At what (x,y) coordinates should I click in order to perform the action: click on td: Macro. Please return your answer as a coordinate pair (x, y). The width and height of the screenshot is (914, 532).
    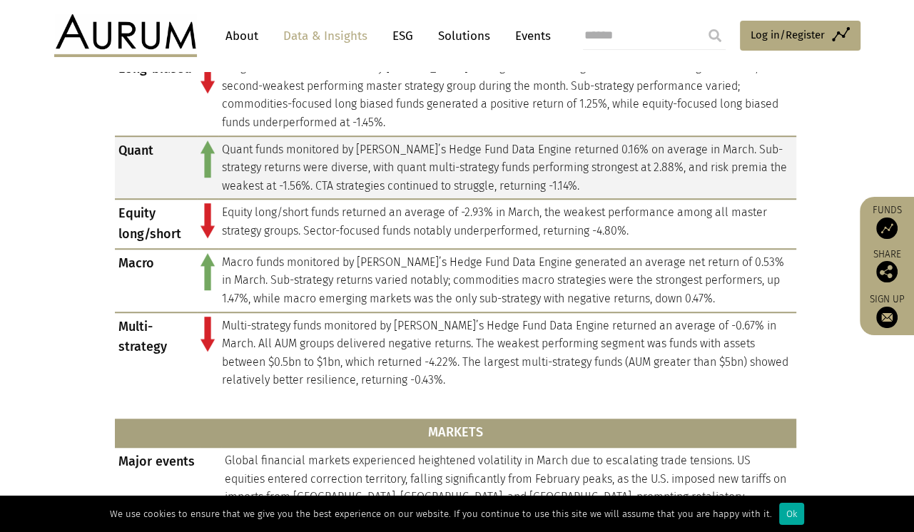
    Looking at the image, I should click on (156, 280).